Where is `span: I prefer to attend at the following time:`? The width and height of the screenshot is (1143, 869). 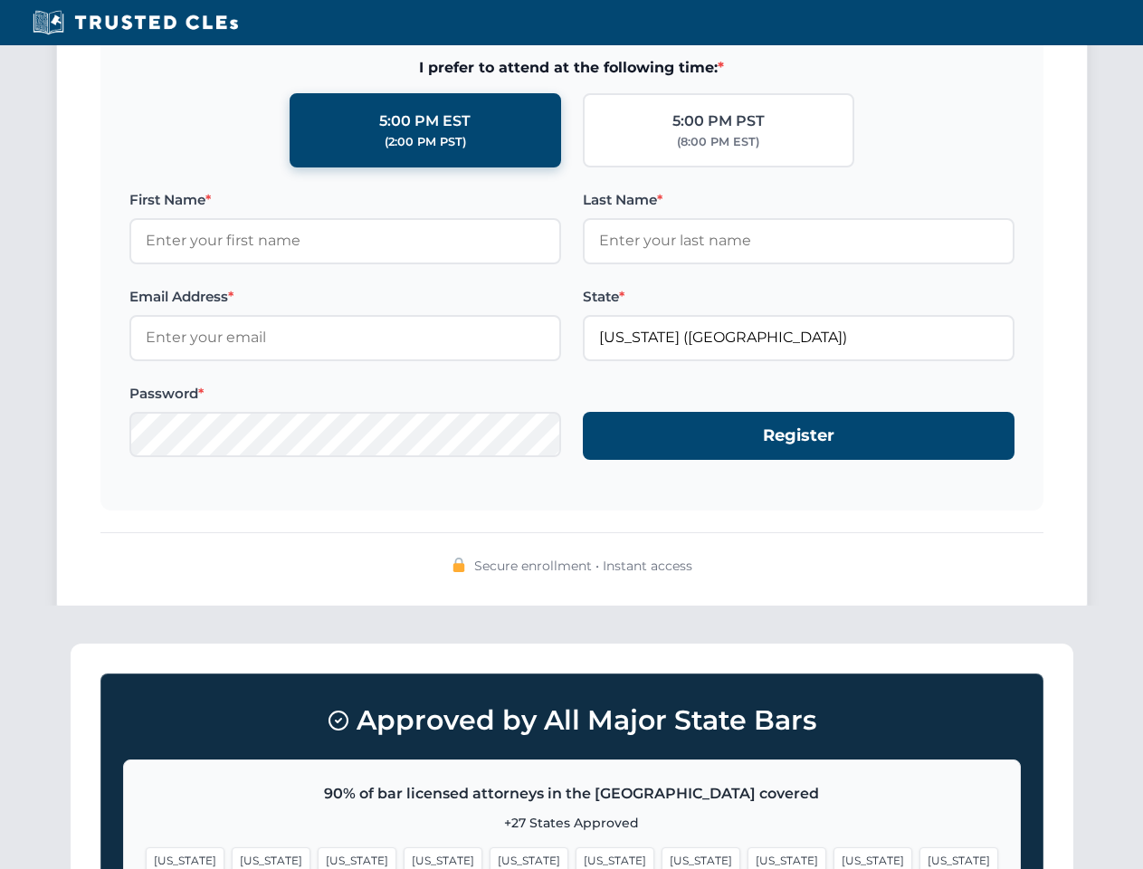
span: I prefer to attend at the following time: is located at coordinates (572, 68).